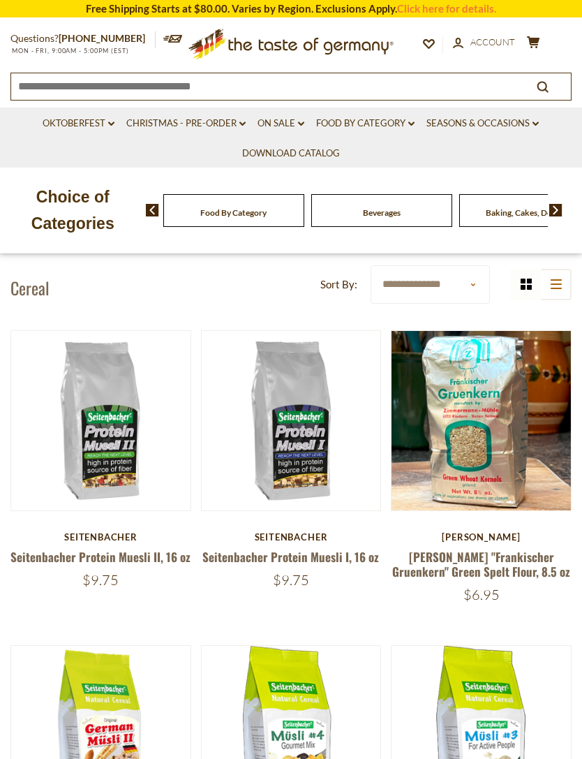  What do you see at coordinates (281, 124) in the screenshot?
I see `a: On Sale` at bounding box center [281, 124].